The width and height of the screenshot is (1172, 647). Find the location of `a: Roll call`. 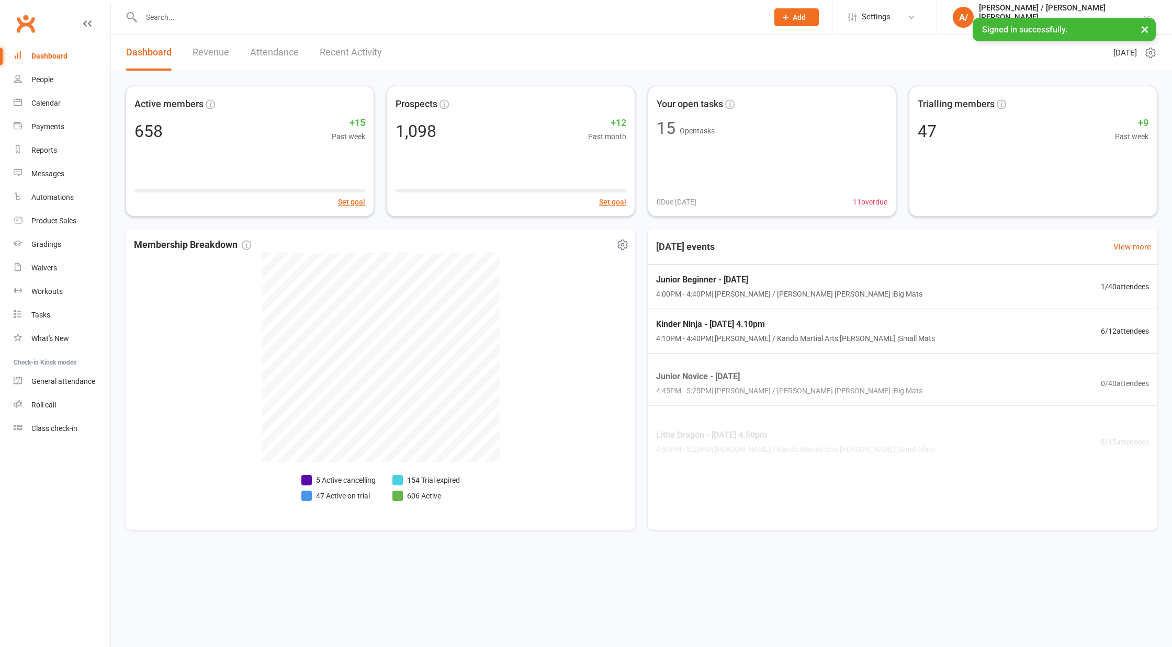

a: Roll call is located at coordinates (62, 405).